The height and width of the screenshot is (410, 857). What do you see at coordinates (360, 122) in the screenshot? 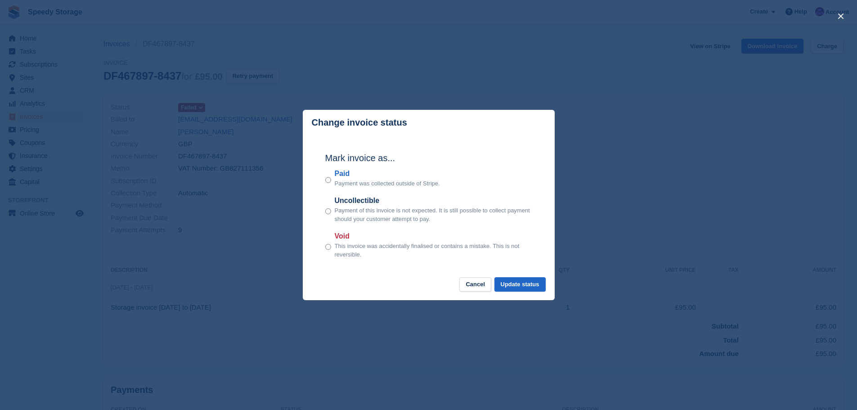
I see `p: Change invoice status` at bounding box center [360, 122].